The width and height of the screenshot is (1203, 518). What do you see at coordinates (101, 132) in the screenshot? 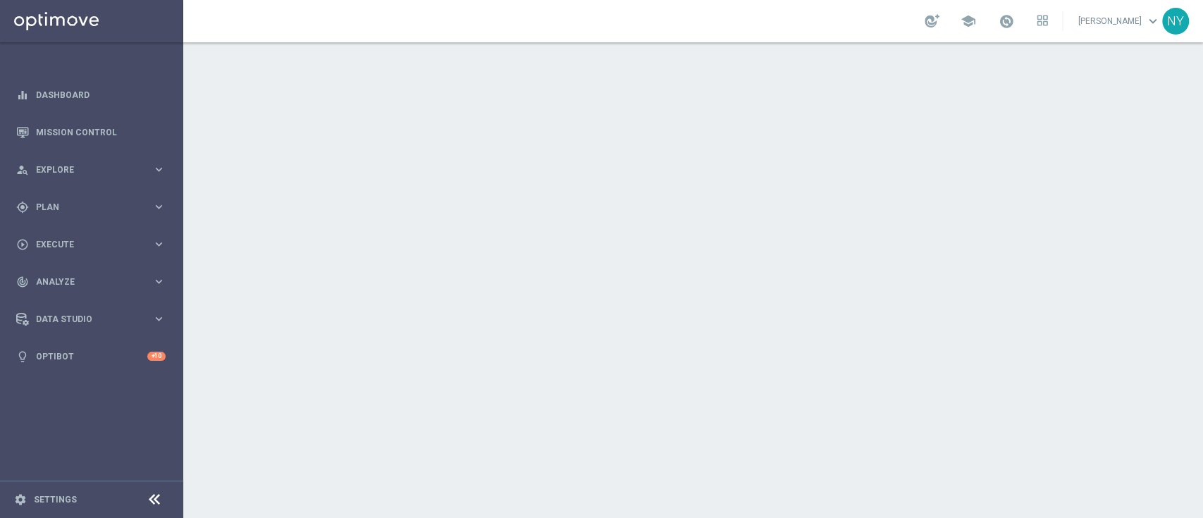
I see `a: Mission Control` at bounding box center [101, 132].